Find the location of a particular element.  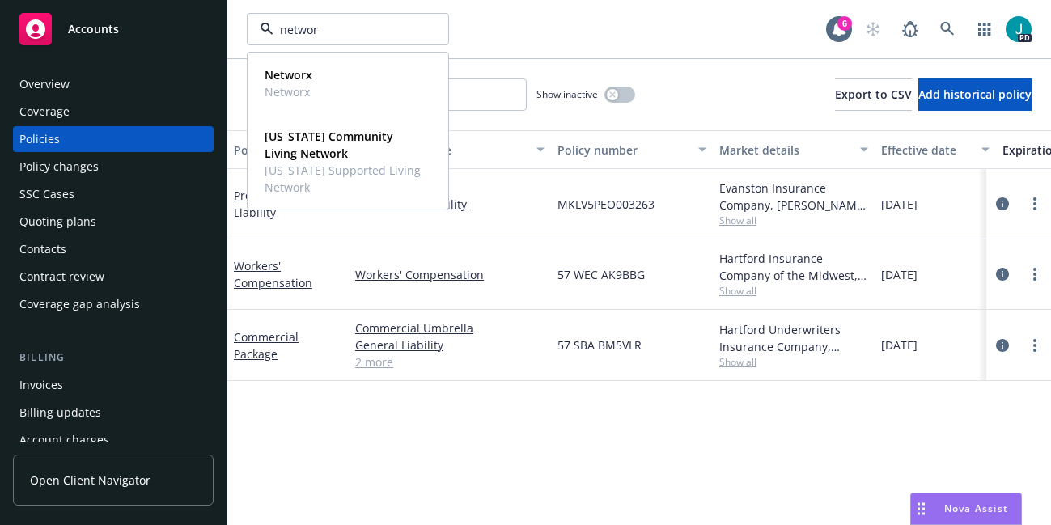

a: Policy changes is located at coordinates (113, 167).